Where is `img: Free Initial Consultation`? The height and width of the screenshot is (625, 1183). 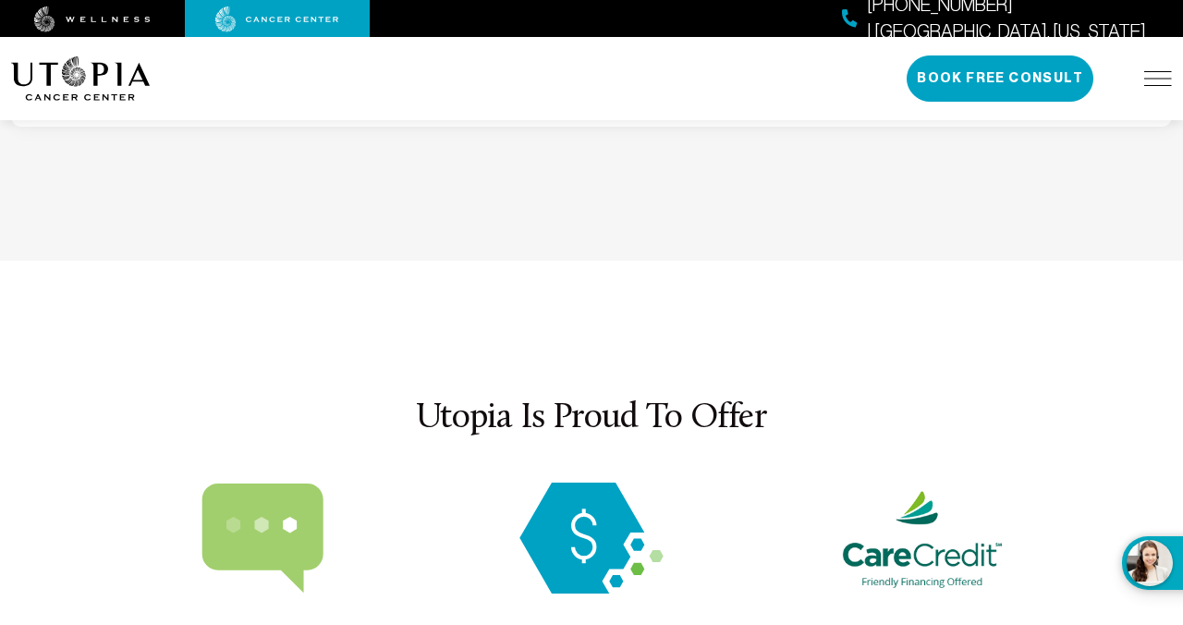 img: Free Initial Consultation is located at coordinates (263, 538).